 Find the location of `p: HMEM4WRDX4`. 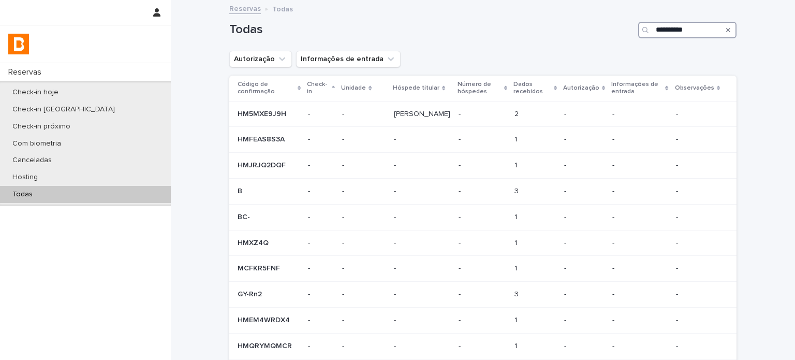

p: HMEM4WRDX4 is located at coordinates (265, 319).